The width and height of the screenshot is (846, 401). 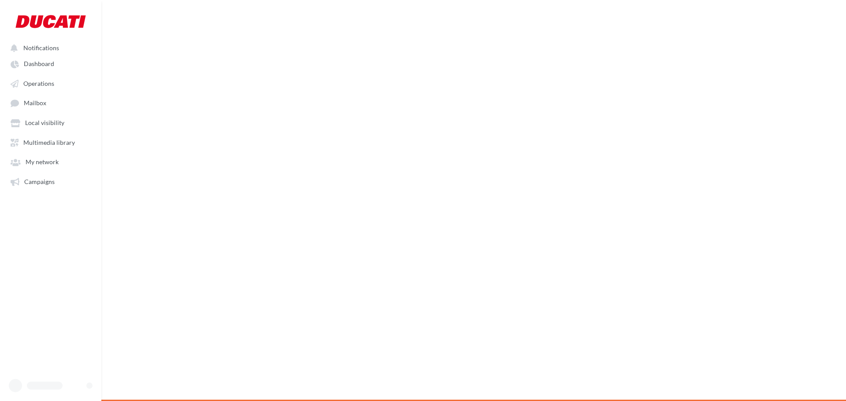 What do you see at coordinates (44, 123) in the screenshot?
I see `span: Local visibility` at bounding box center [44, 123].